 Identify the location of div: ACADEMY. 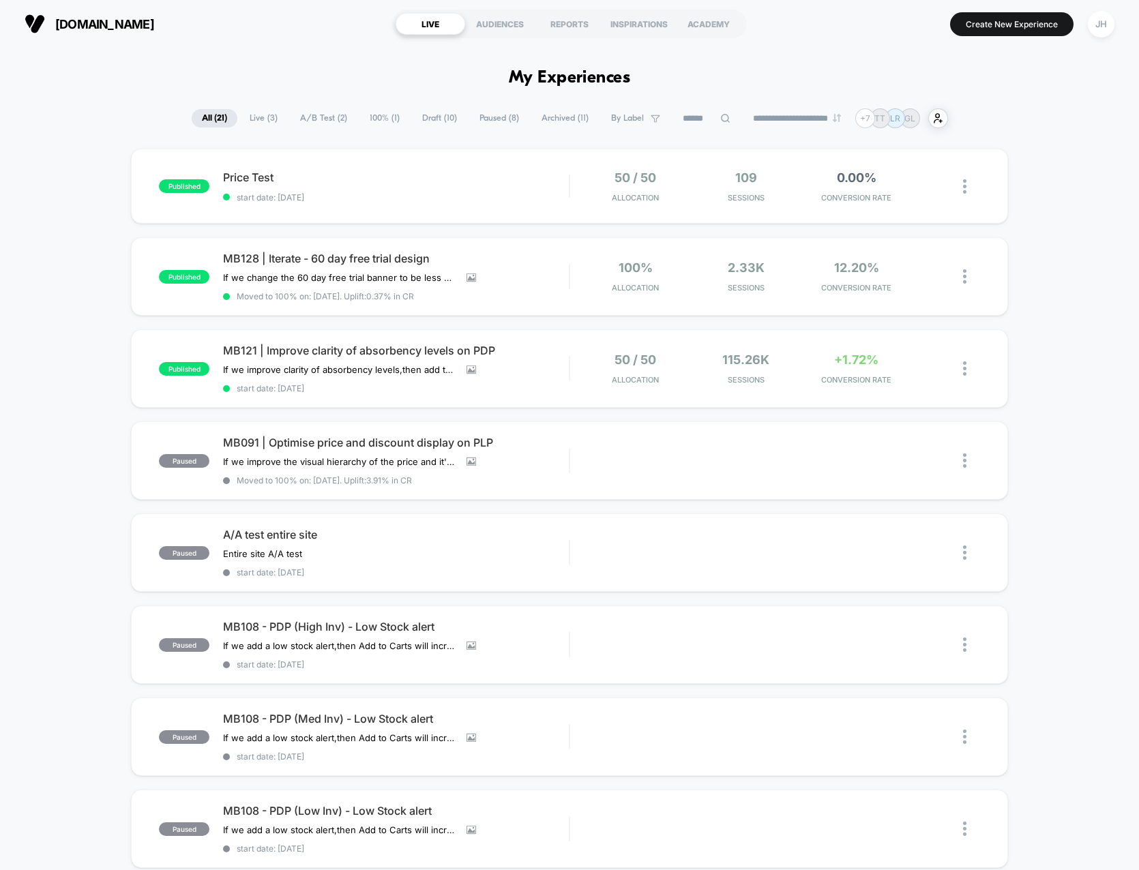
(709, 24).